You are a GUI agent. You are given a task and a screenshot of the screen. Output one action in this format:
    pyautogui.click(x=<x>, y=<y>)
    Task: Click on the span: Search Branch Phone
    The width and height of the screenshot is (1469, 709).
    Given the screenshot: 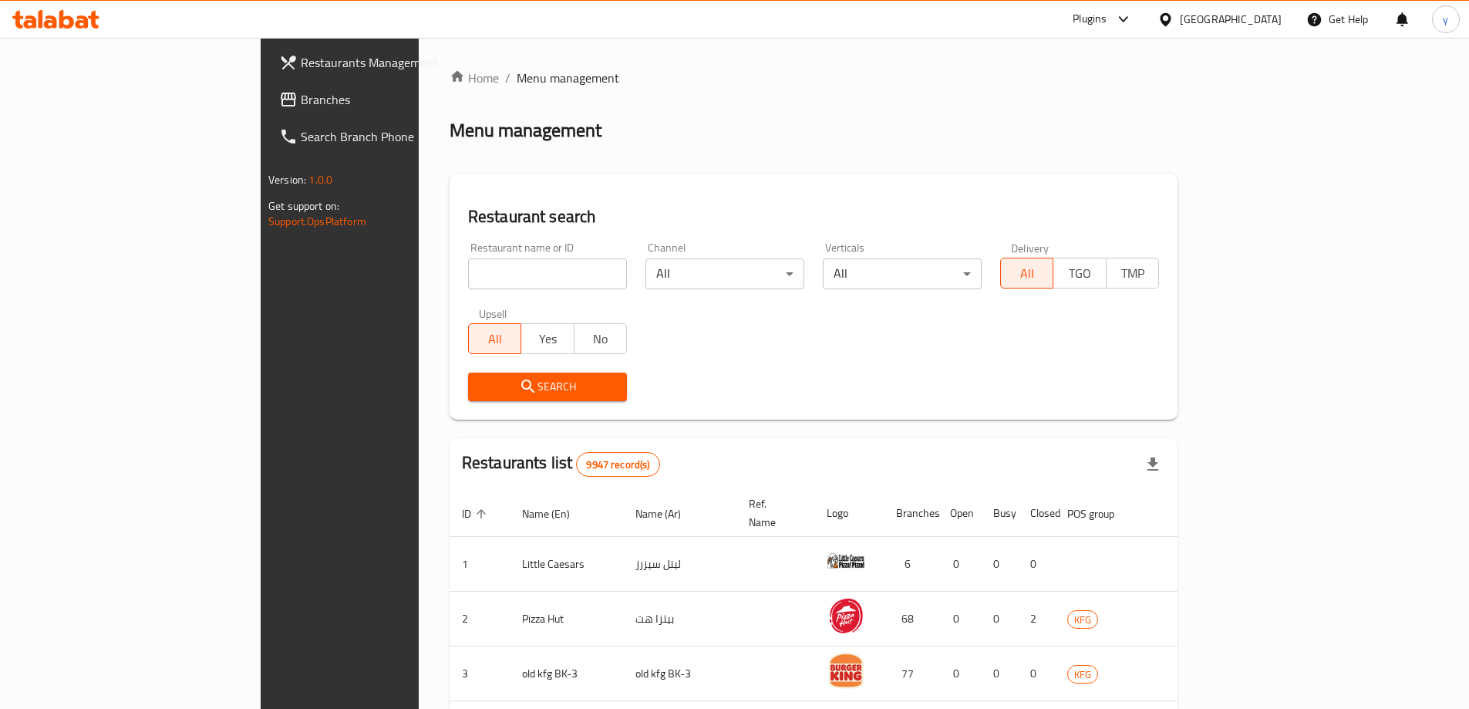 What is the action you would take?
    pyautogui.click(x=397, y=137)
    